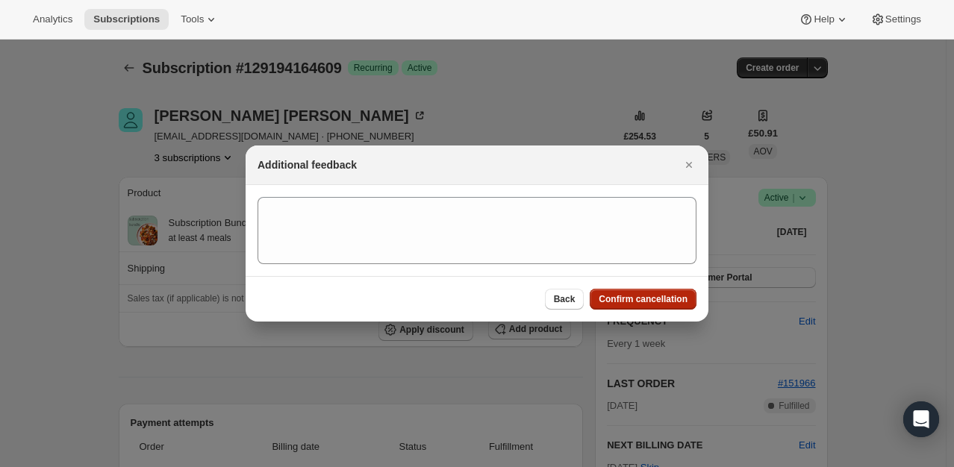 The width and height of the screenshot is (954, 467). I want to click on button: Confirm cancellation, so click(643, 299).